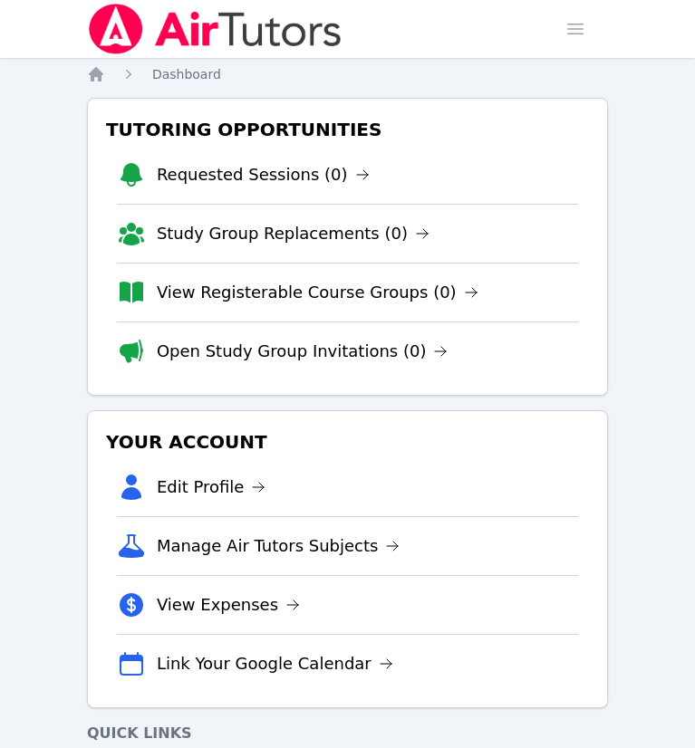 The height and width of the screenshot is (748, 695). I want to click on h3: Tutoring Opportunities, so click(347, 130).